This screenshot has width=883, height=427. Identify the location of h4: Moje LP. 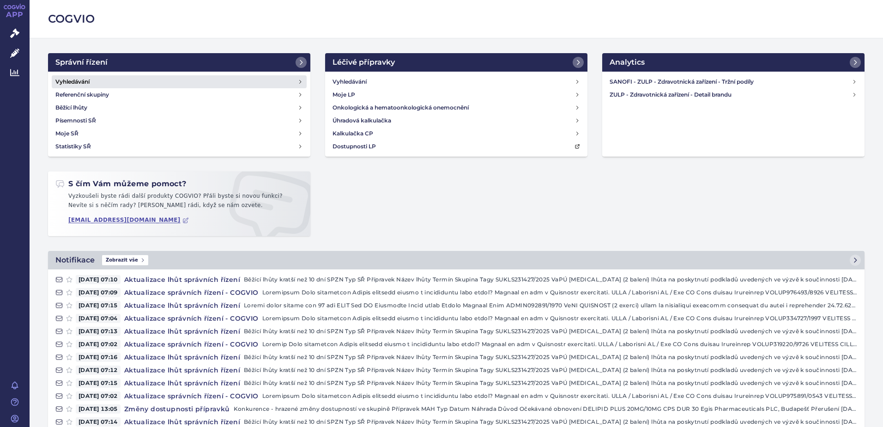
(344, 95).